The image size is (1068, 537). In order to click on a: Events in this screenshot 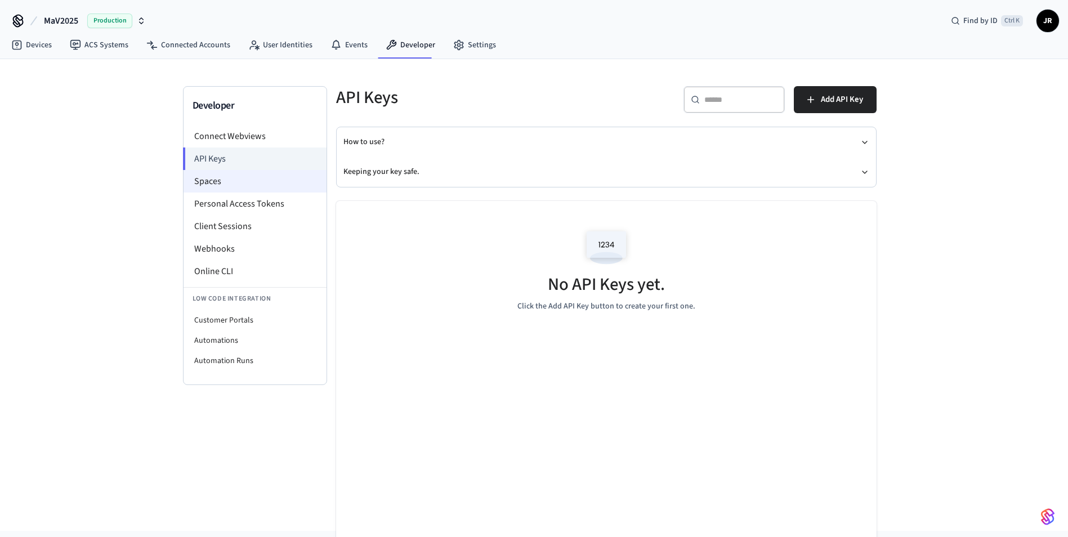, I will do `click(349, 45)`.